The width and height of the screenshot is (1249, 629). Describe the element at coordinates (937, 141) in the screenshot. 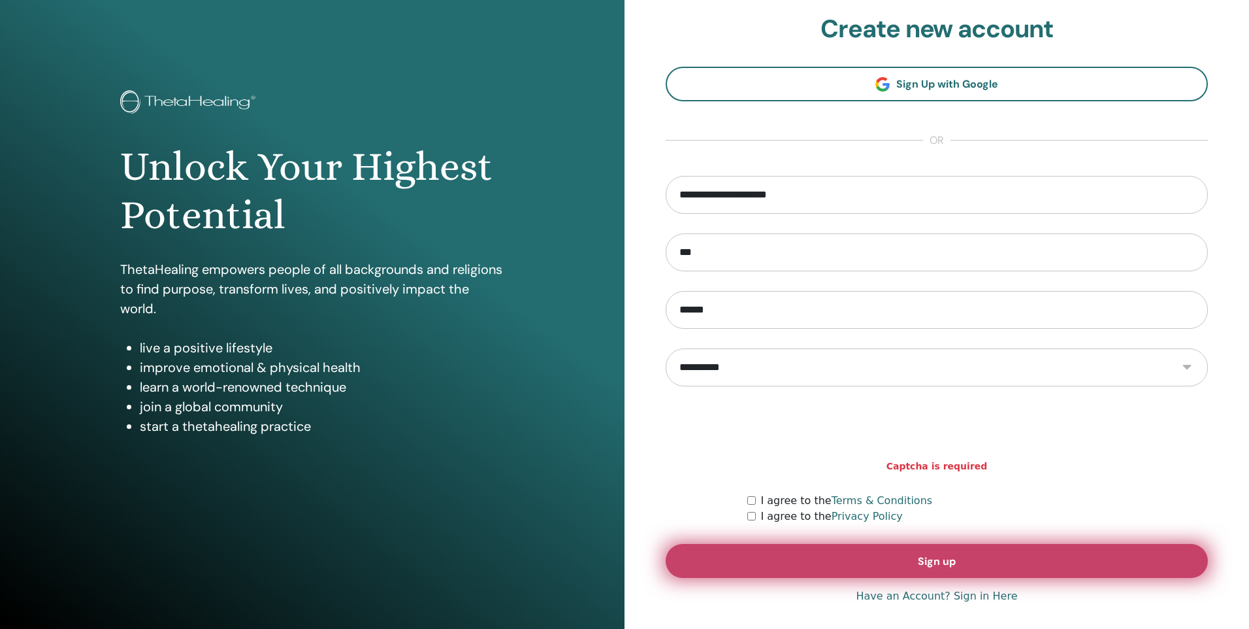

I see `span: or` at that location.